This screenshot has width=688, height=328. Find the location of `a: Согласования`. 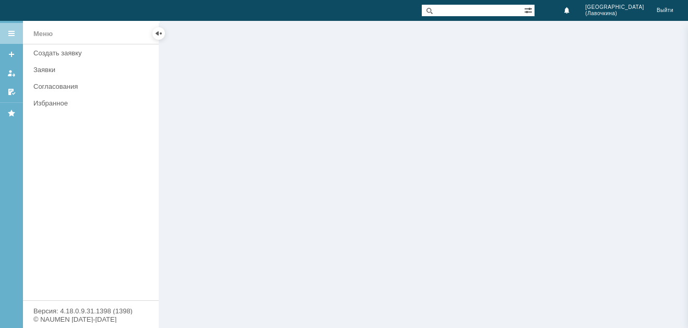

a: Согласования is located at coordinates (93, 86).